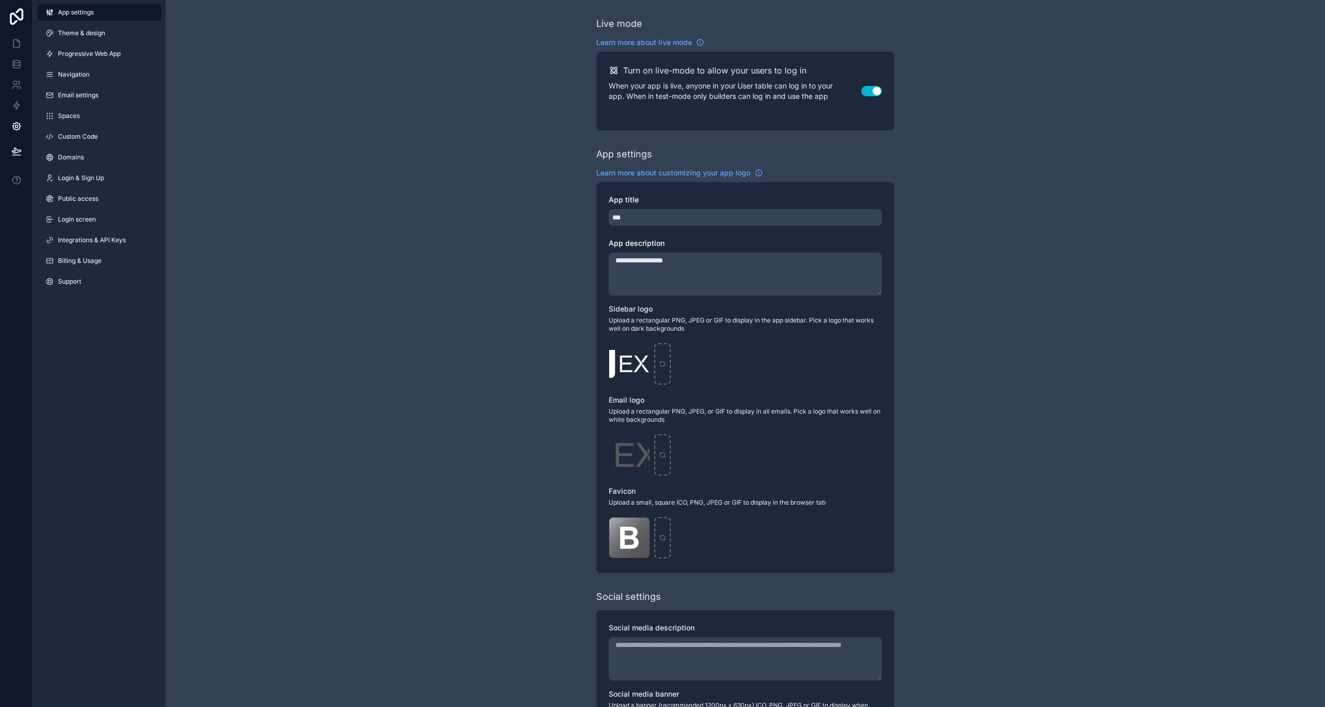 Image resolution: width=1325 pixels, height=707 pixels. I want to click on a: Public access, so click(99, 199).